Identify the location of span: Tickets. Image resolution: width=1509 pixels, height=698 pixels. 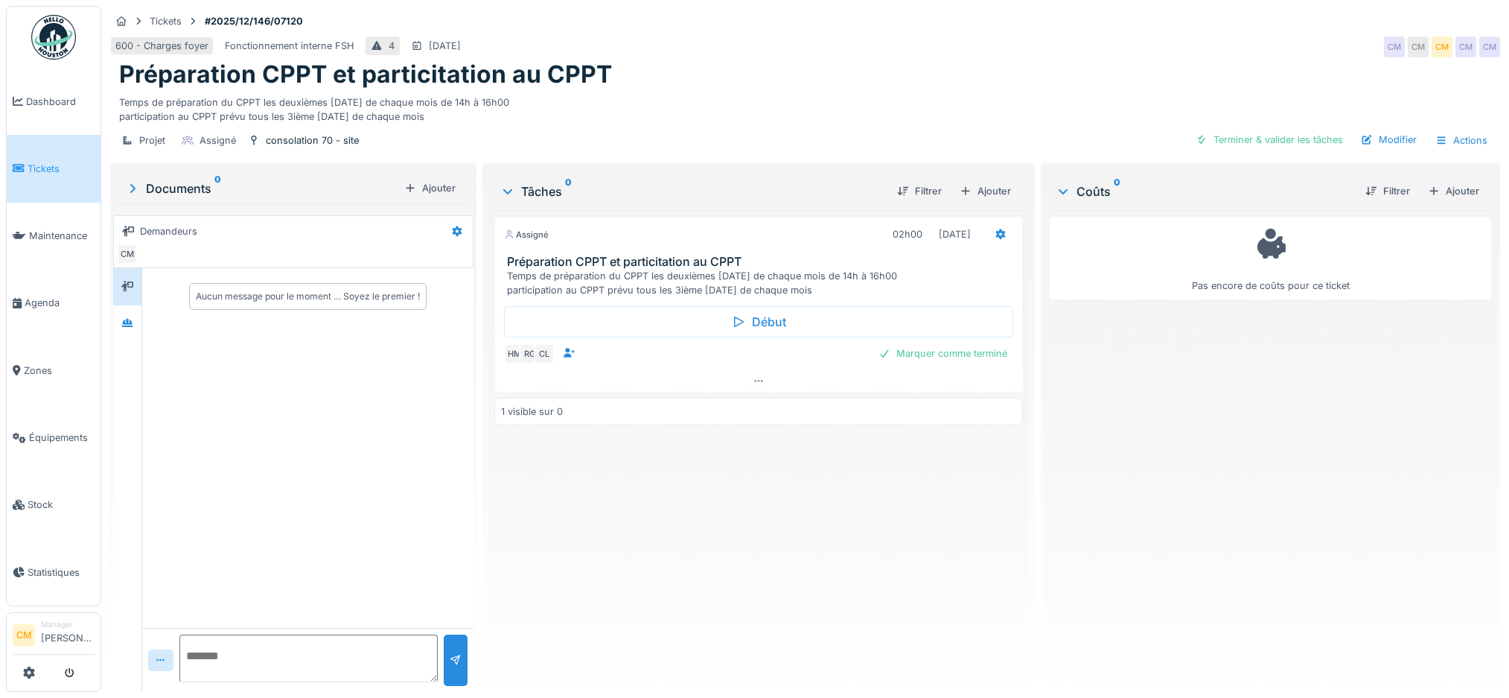
(61, 168).